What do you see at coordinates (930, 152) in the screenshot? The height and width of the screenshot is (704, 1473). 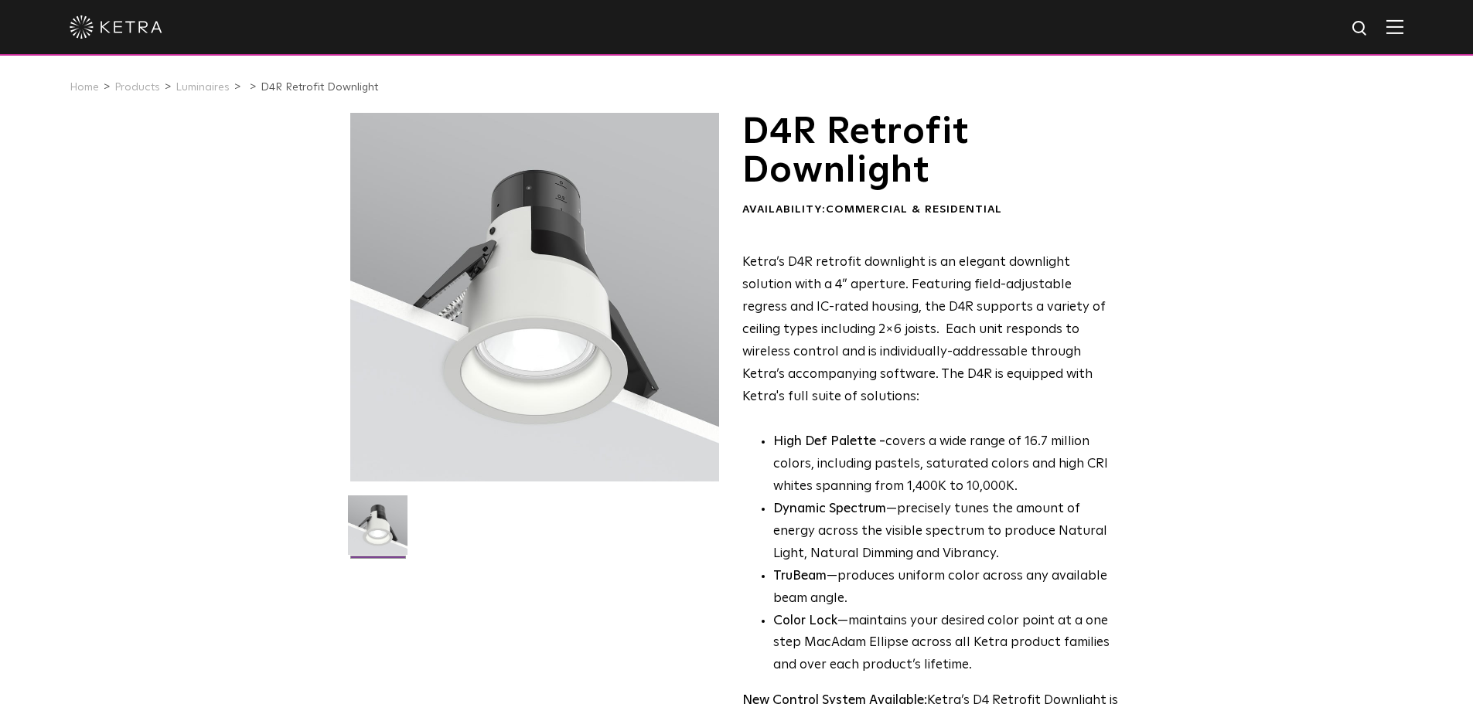 I see `h1: D4R Retrofit Downlight` at bounding box center [930, 152].